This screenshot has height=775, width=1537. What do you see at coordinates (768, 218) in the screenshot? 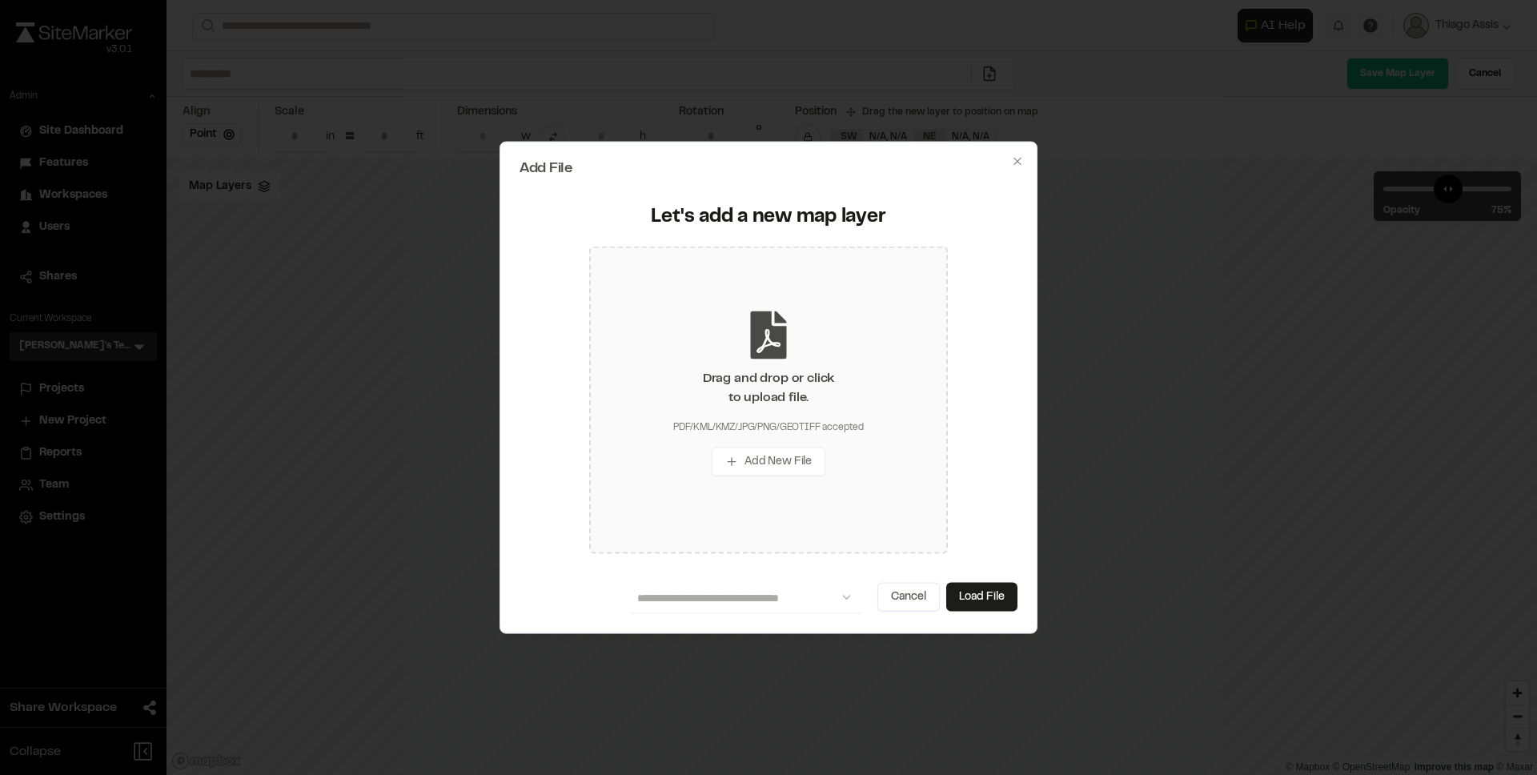
I see `div: Let's add a new map layer` at bounding box center [768, 218].